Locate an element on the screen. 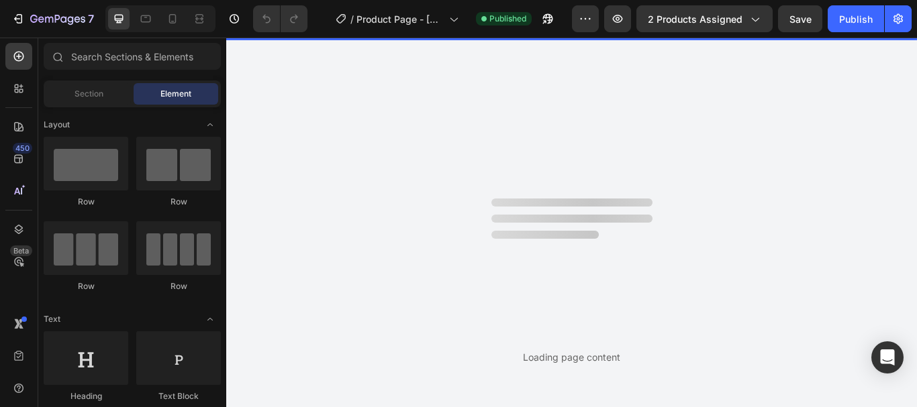  span: Element is located at coordinates (176, 94).